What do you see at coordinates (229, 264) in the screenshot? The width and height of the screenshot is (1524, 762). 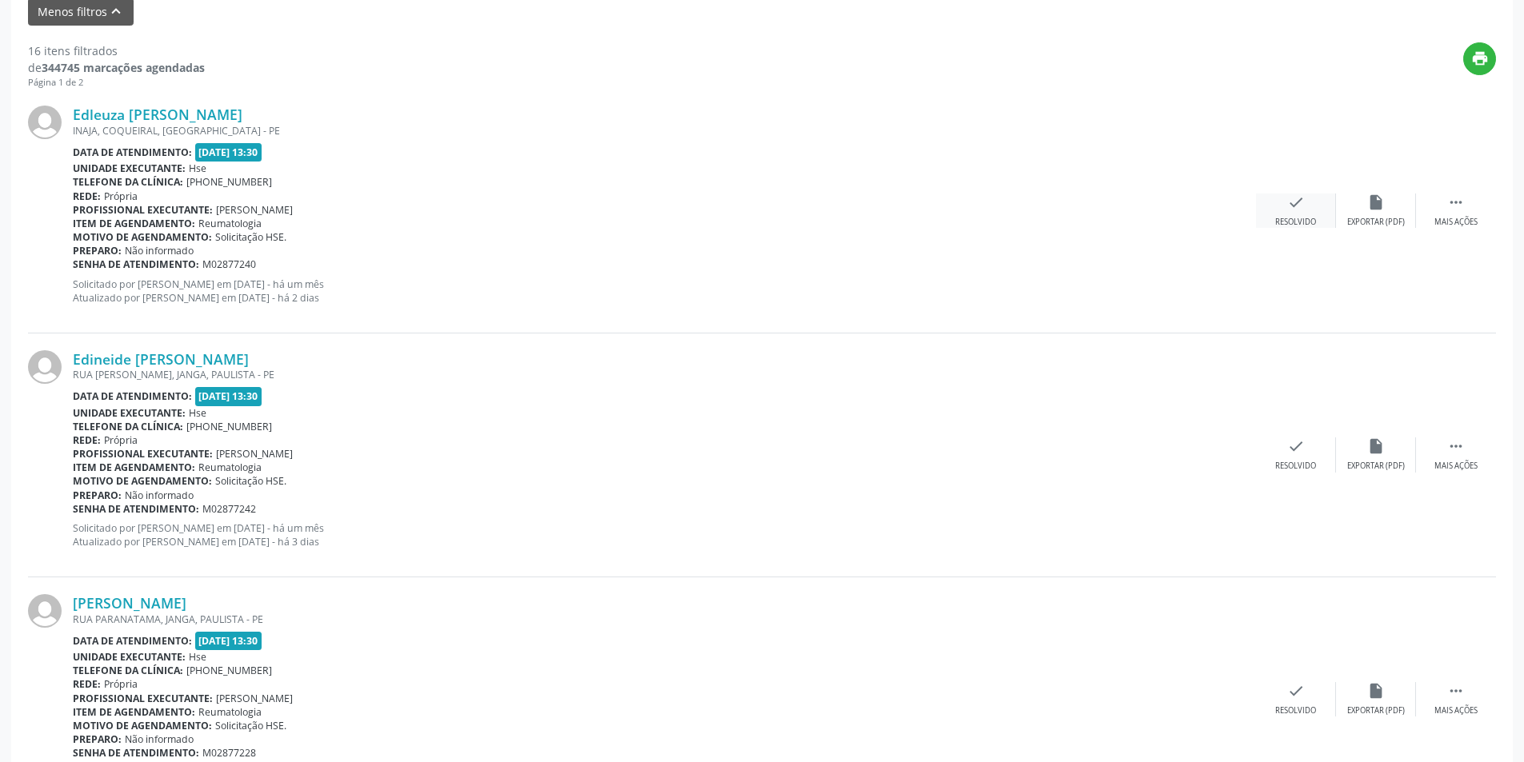 I see `span: M02877240` at bounding box center [229, 264].